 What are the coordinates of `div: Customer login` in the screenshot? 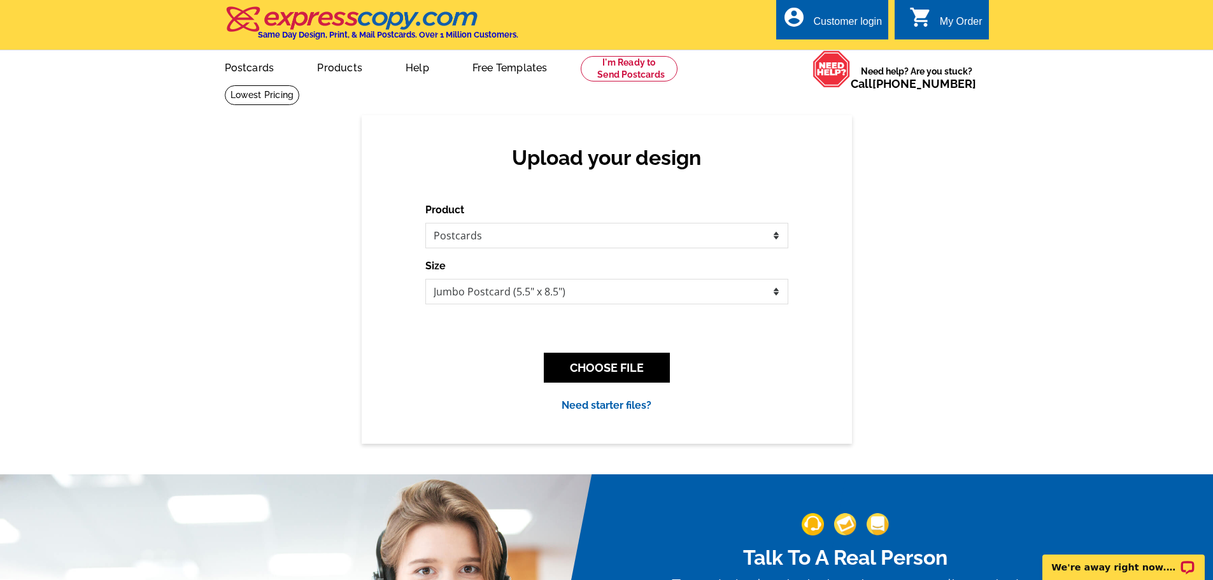 It's located at (847, 25).